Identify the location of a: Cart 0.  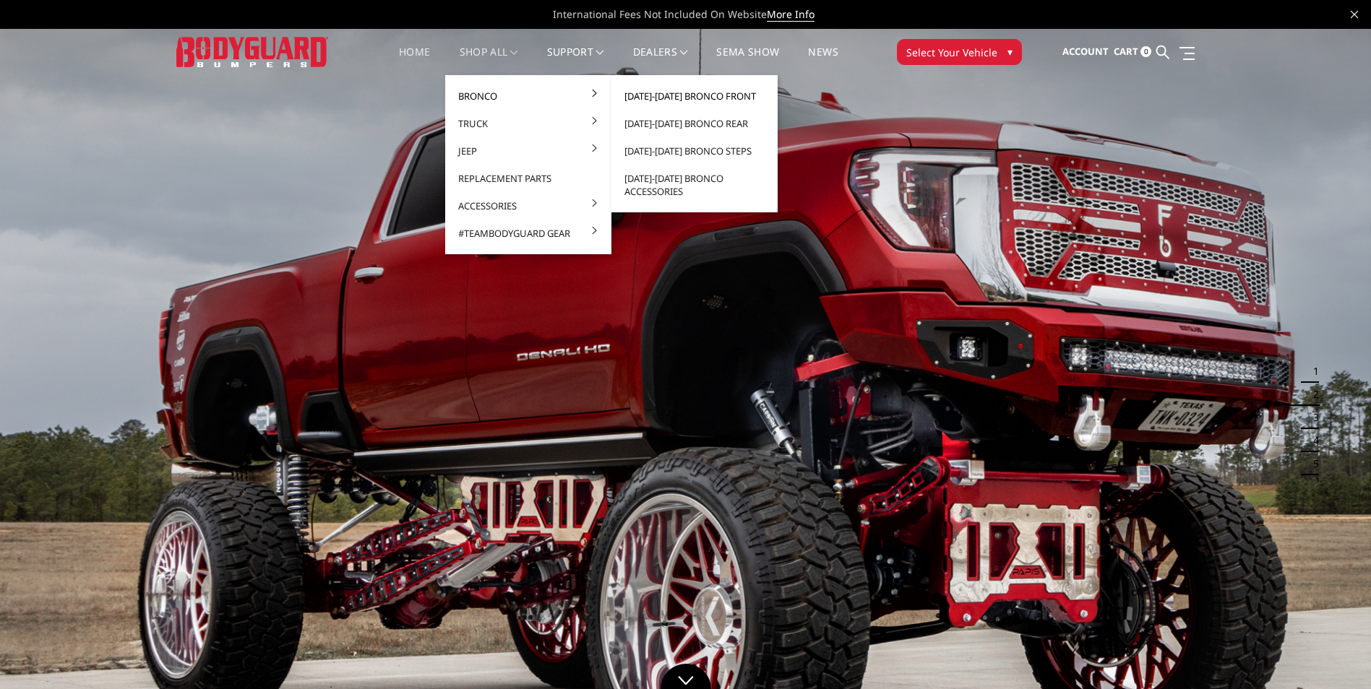
(1132, 52).